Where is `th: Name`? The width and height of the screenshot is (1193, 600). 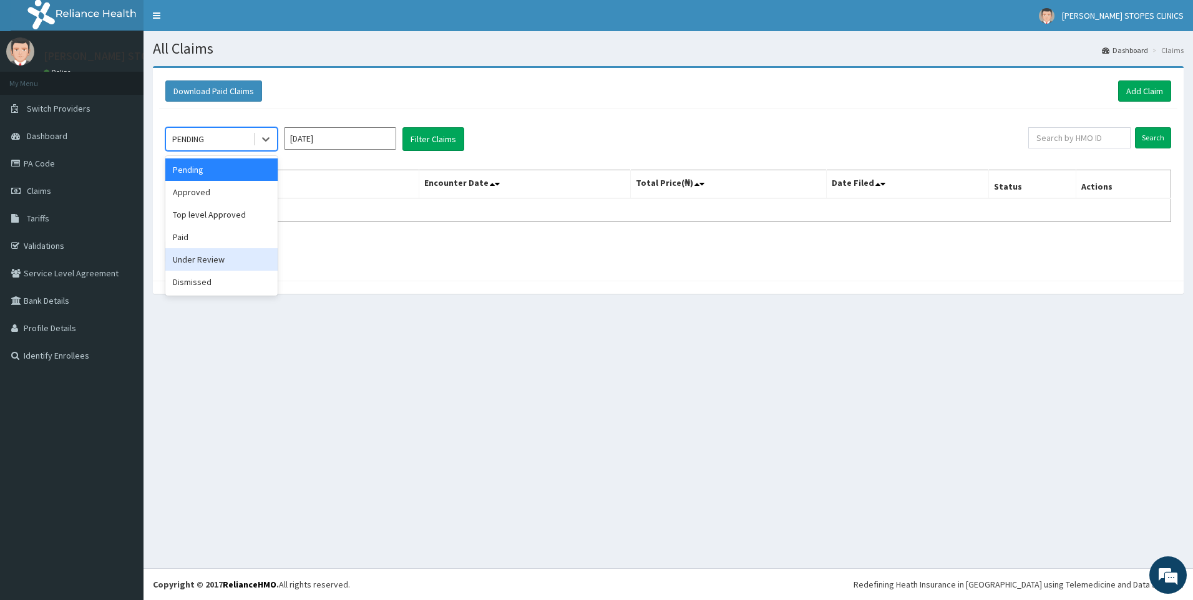
th: Name is located at coordinates (293, 185).